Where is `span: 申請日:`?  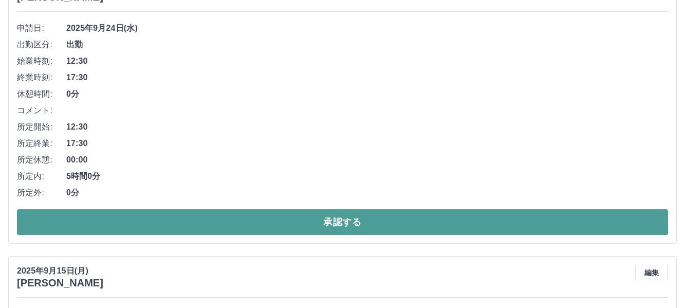
span: 申請日: is located at coordinates (42, 28).